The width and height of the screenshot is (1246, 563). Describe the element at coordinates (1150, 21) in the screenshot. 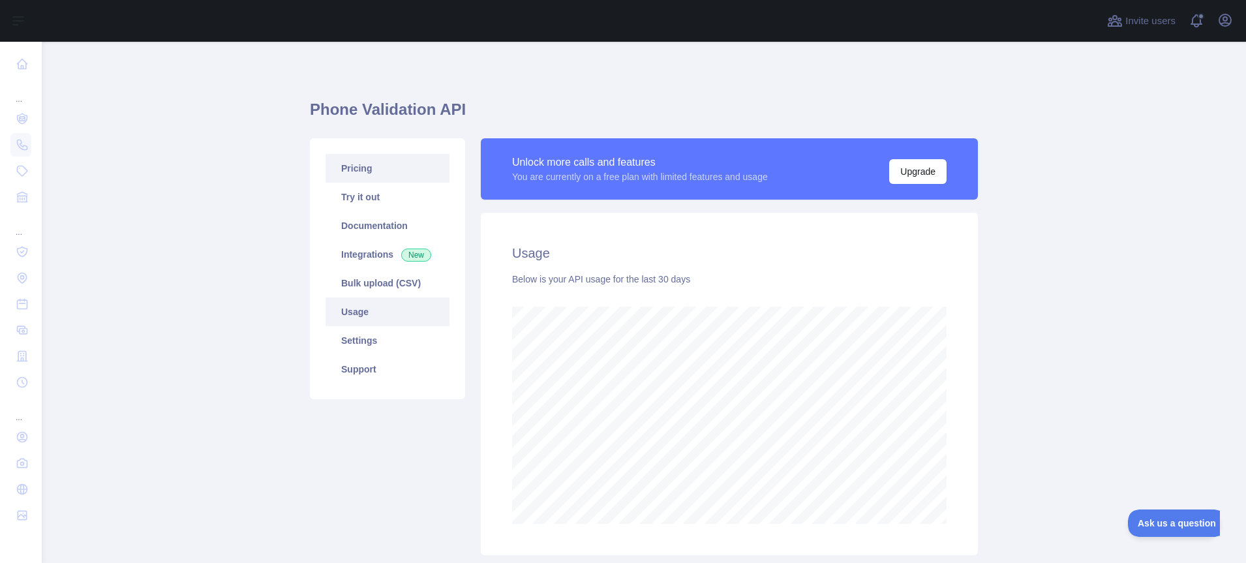

I see `span: Invite users` at that location.